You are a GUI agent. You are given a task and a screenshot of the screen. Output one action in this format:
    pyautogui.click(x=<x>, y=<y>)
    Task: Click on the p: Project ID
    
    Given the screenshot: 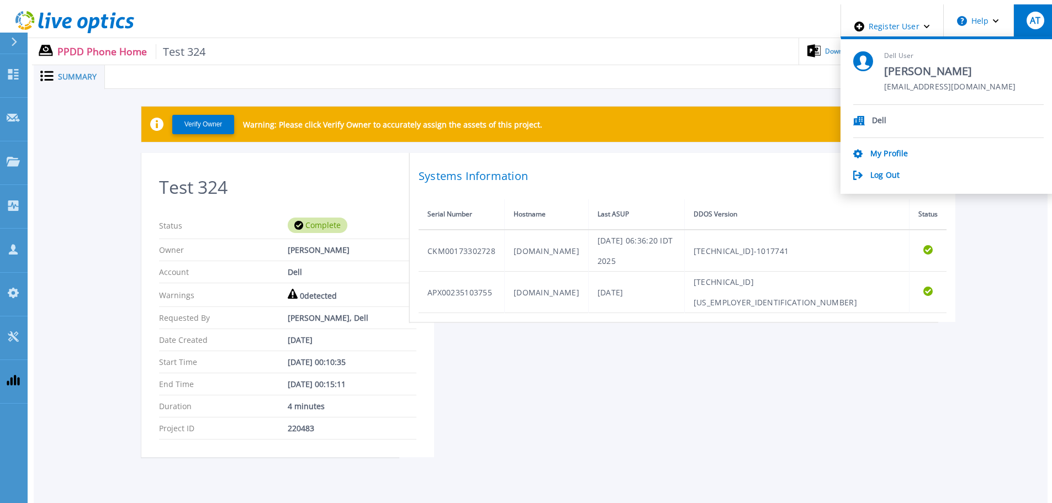 What is the action you would take?
    pyautogui.click(x=223, y=428)
    